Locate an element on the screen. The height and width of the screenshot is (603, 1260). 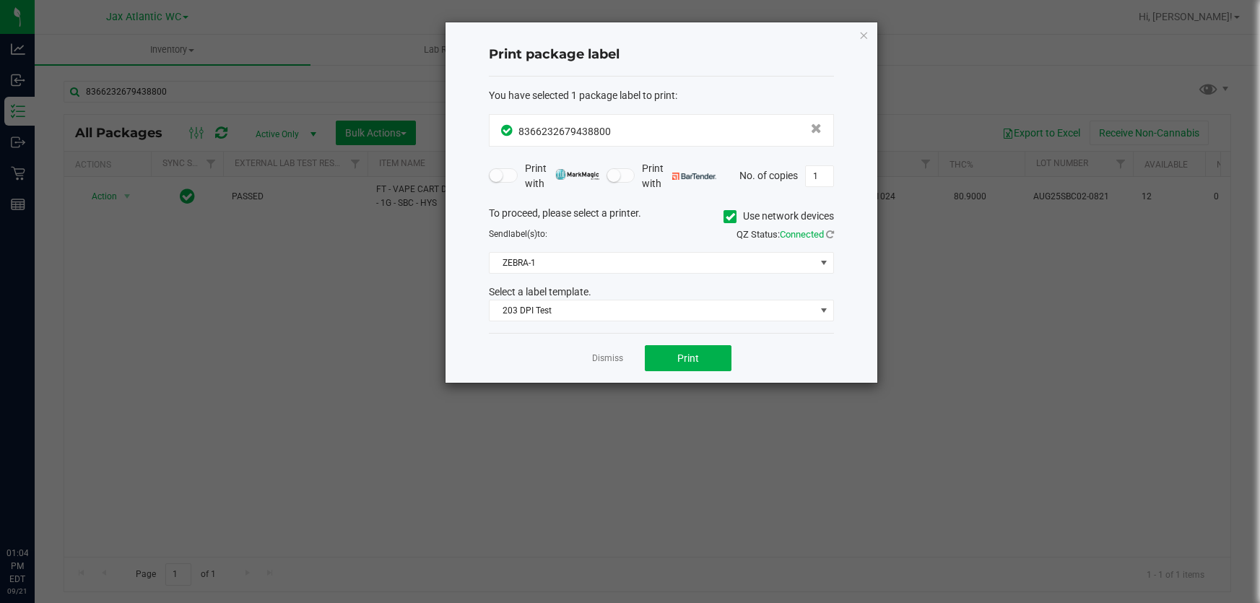
span: Print is located at coordinates (688, 358).